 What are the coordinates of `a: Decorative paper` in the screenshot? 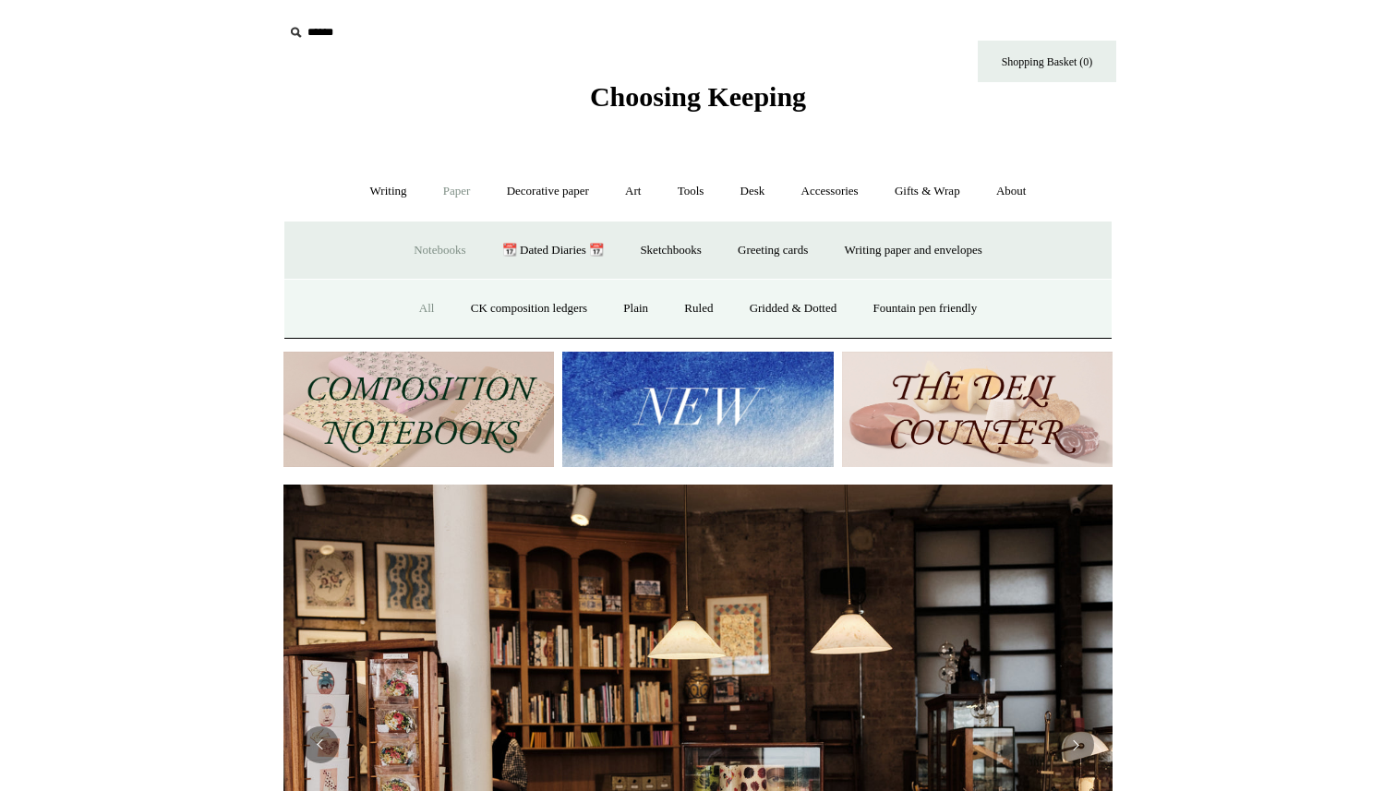 It's located at (547, 191).